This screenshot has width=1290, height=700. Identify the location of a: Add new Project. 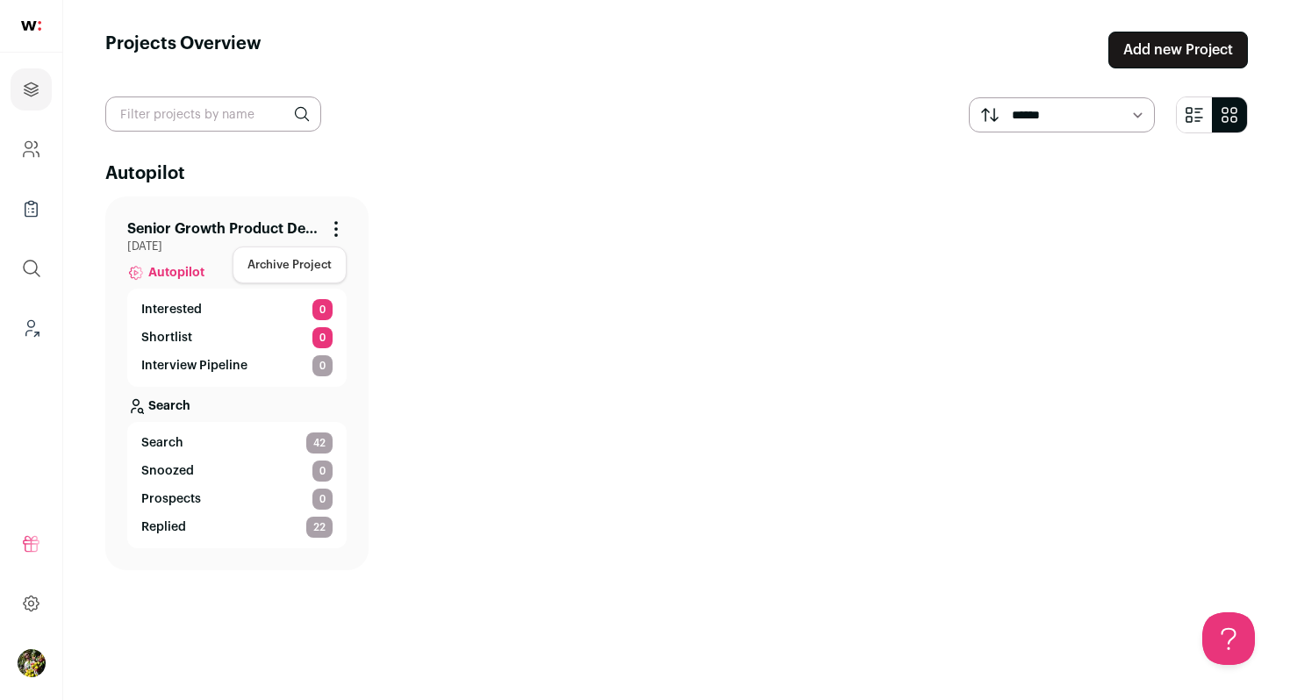
(1178, 50).